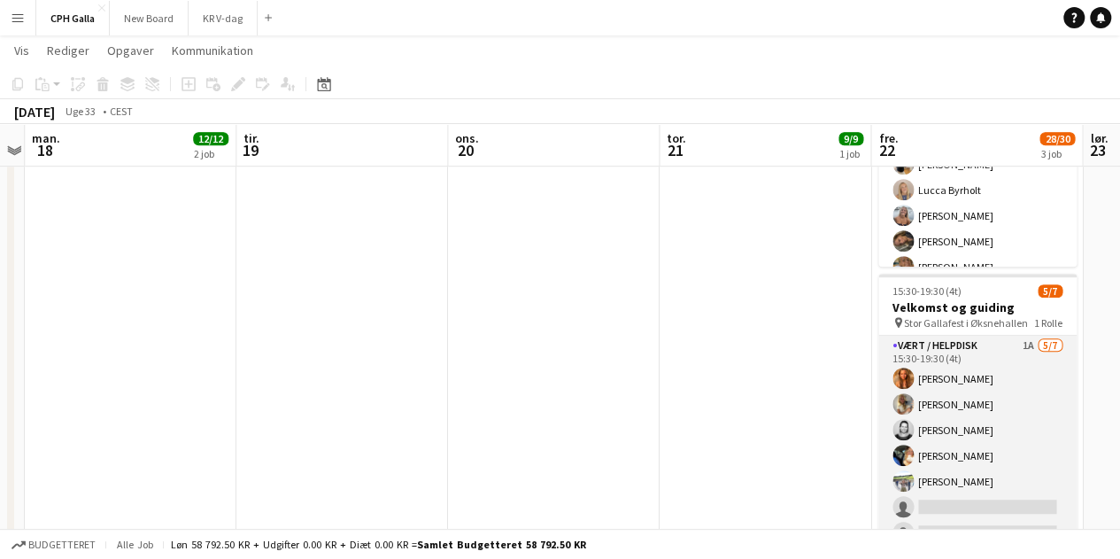  Describe the element at coordinates (68, 50) in the screenshot. I see `a: Rediger` at that location.